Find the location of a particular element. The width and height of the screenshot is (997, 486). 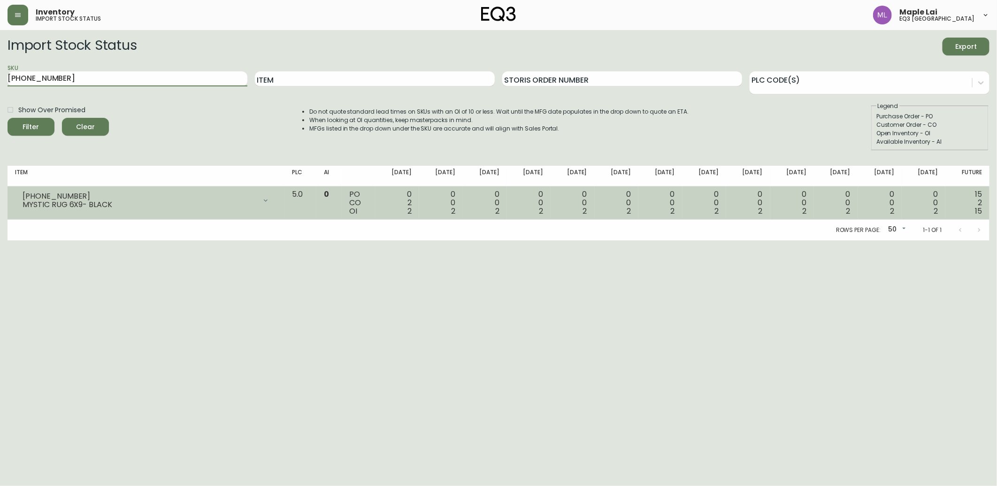

span: OI is located at coordinates (353, 211).